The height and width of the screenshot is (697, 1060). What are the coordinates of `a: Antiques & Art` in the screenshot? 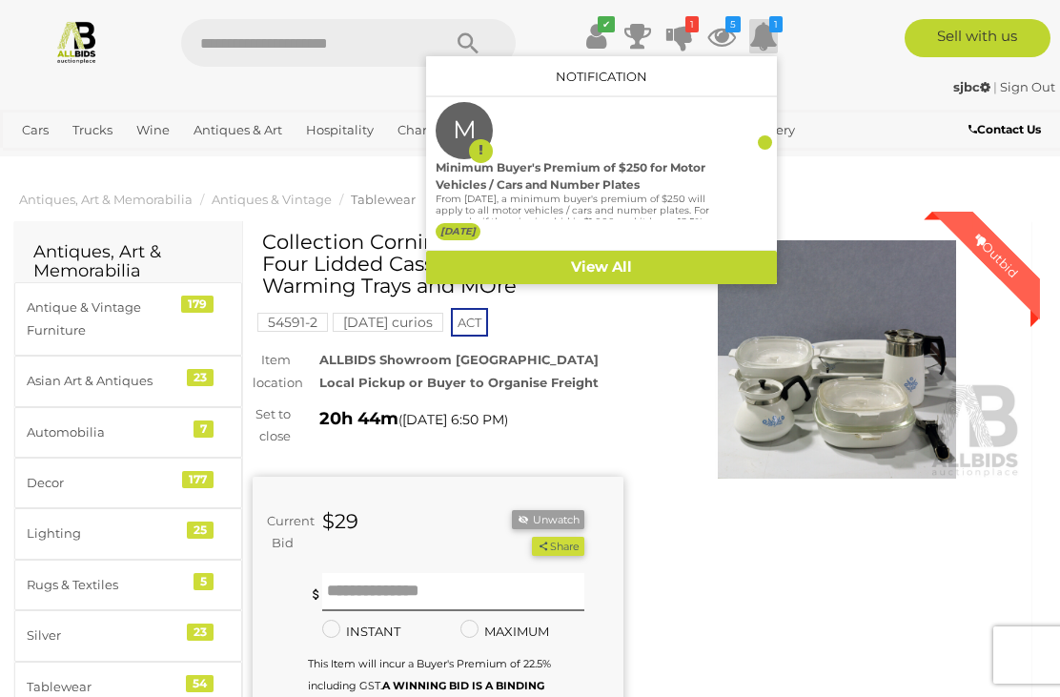 It's located at (237, 130).